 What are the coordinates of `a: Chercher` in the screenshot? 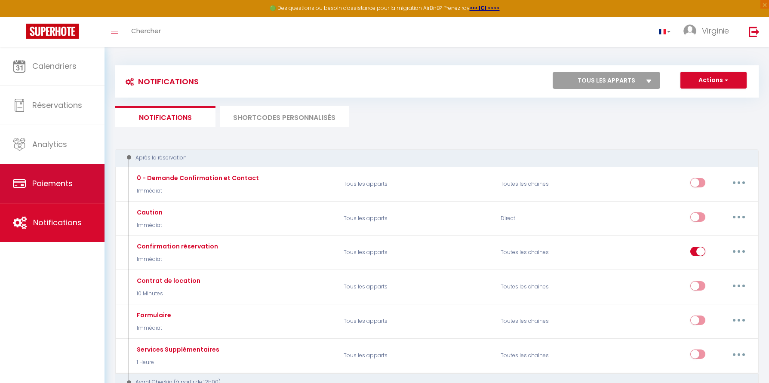 It's located at (146, 32).